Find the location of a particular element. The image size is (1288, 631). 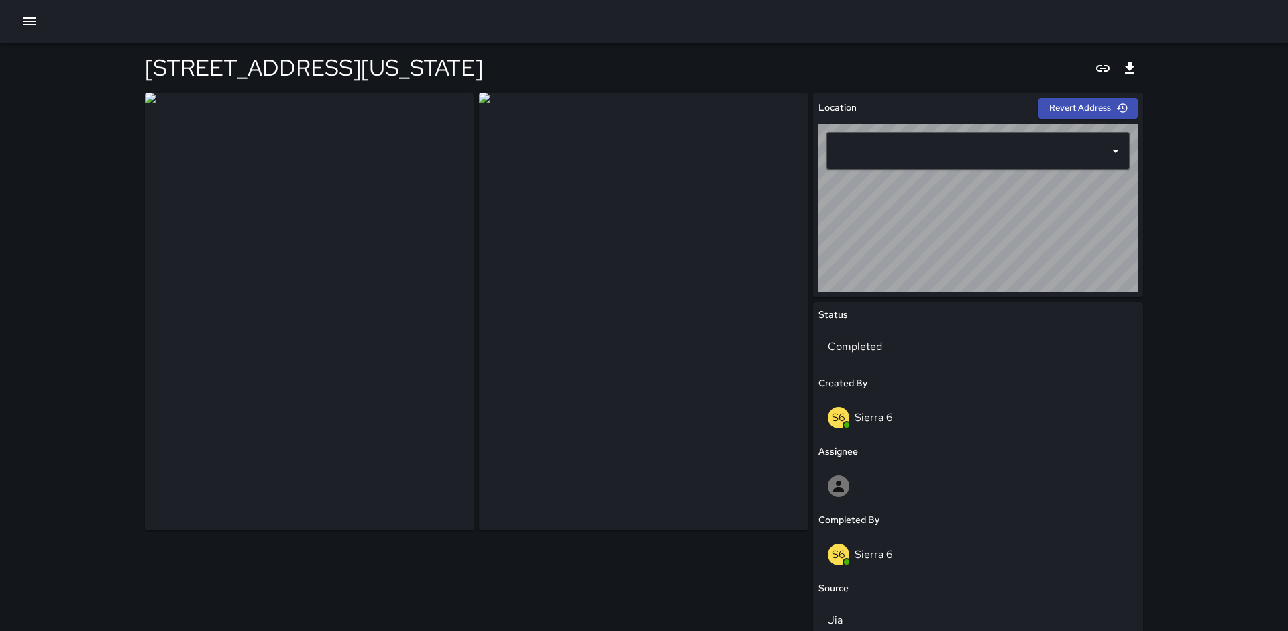

img: request_images%2Fd1d0feb0-a845-11f0-8abe-9774b2fea0b1 is located at coordinates (309, 311).